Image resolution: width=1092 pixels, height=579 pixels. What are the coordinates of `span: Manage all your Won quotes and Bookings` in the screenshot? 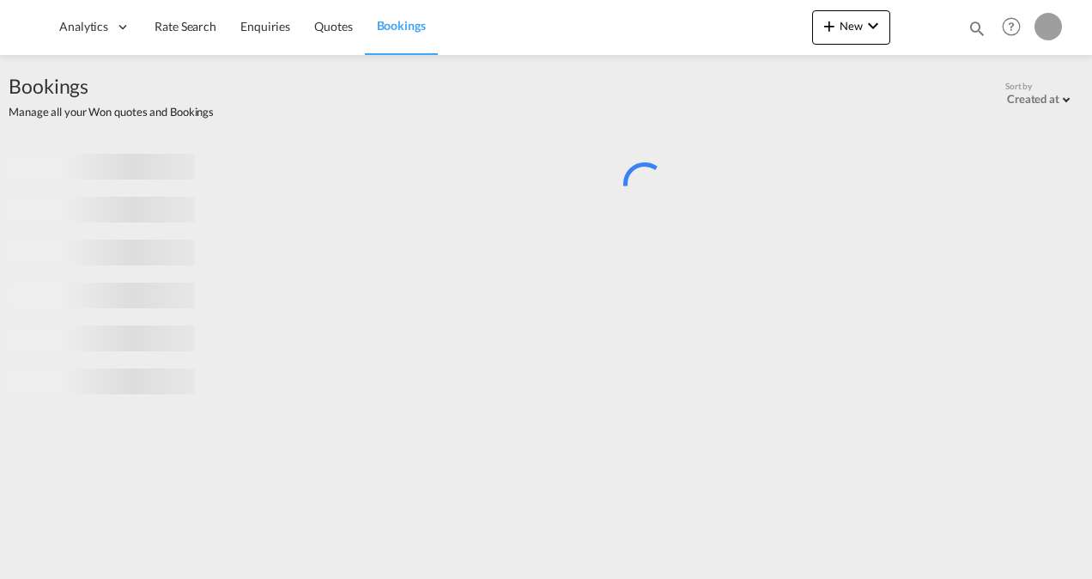 It's located at (111, 112).